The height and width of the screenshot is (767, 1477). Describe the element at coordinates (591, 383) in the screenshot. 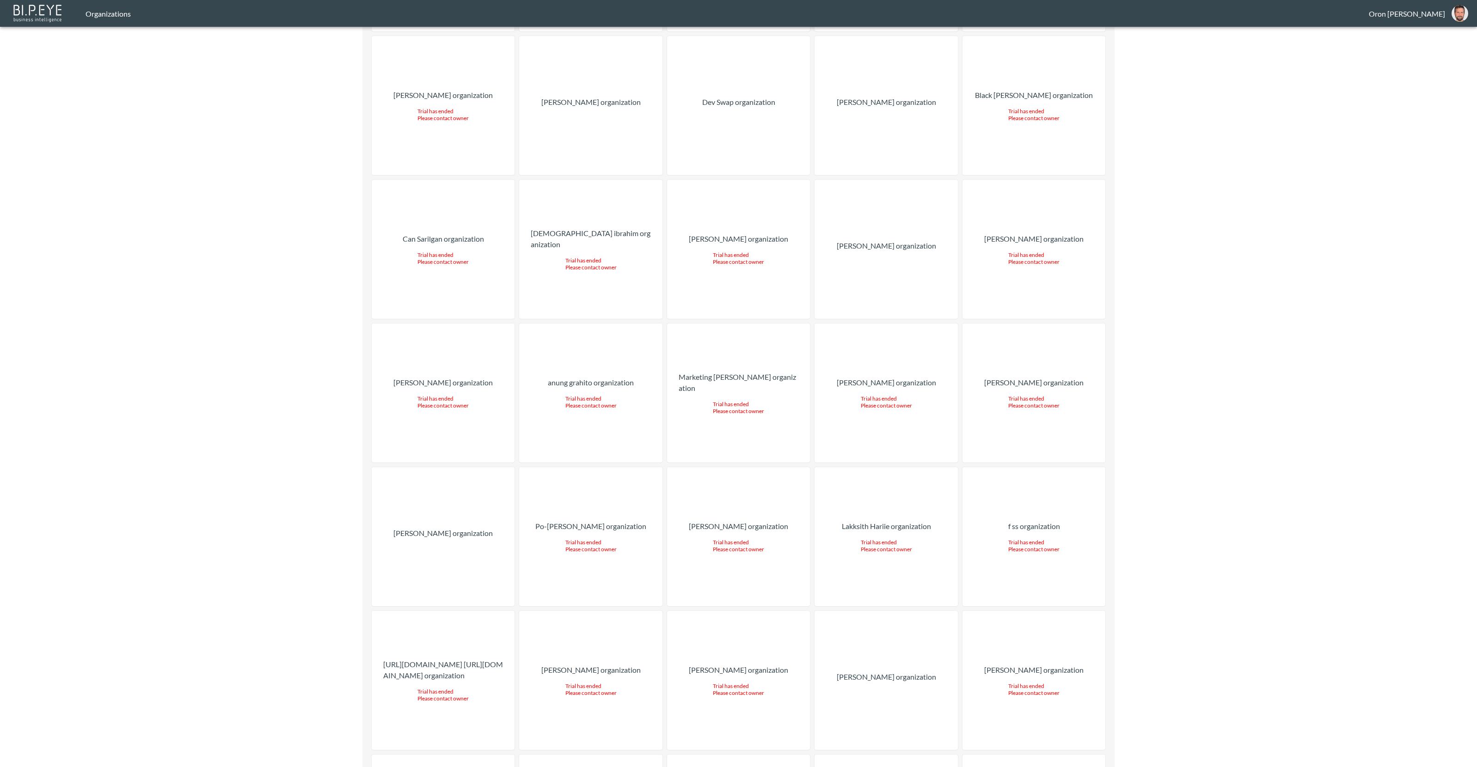

I see `p: anung grahito organization` at that location.